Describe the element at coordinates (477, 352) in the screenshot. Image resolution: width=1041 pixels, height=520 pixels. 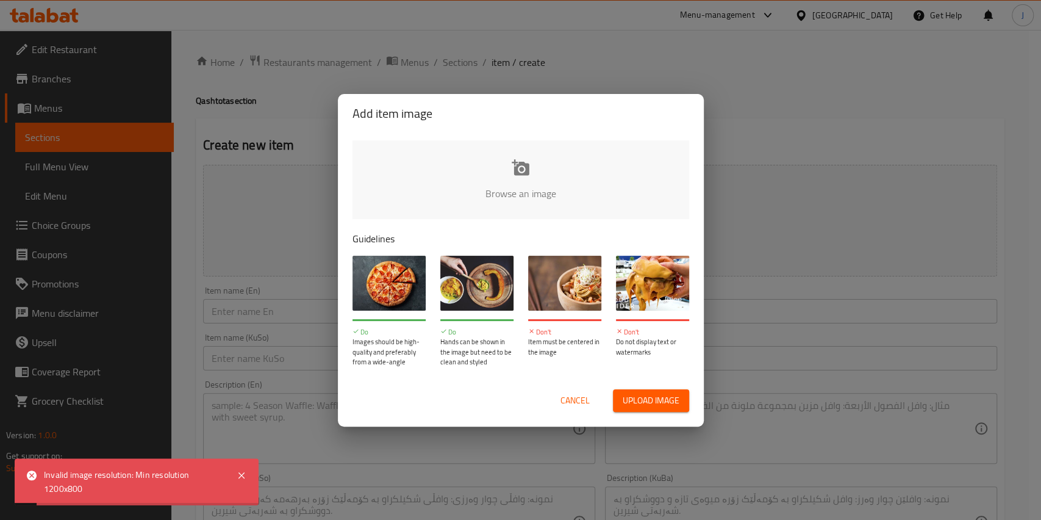
I see `p: Hands can be shown in the image but need to be clean and styled` at that location.